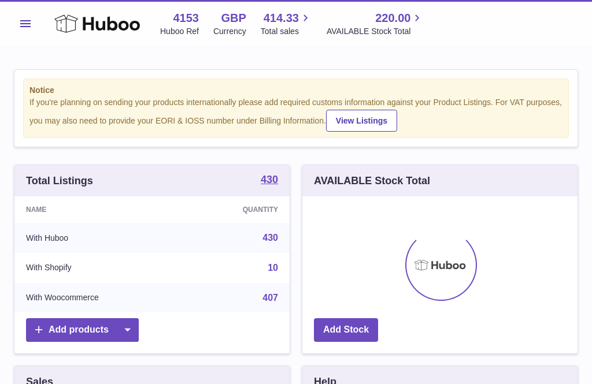 The width and height of the screenshot is (592, 384). What do you see at coordinates (179, 31) in the screenshot?
I see `div: Huboo Ref` at bounding box center [179, 31].